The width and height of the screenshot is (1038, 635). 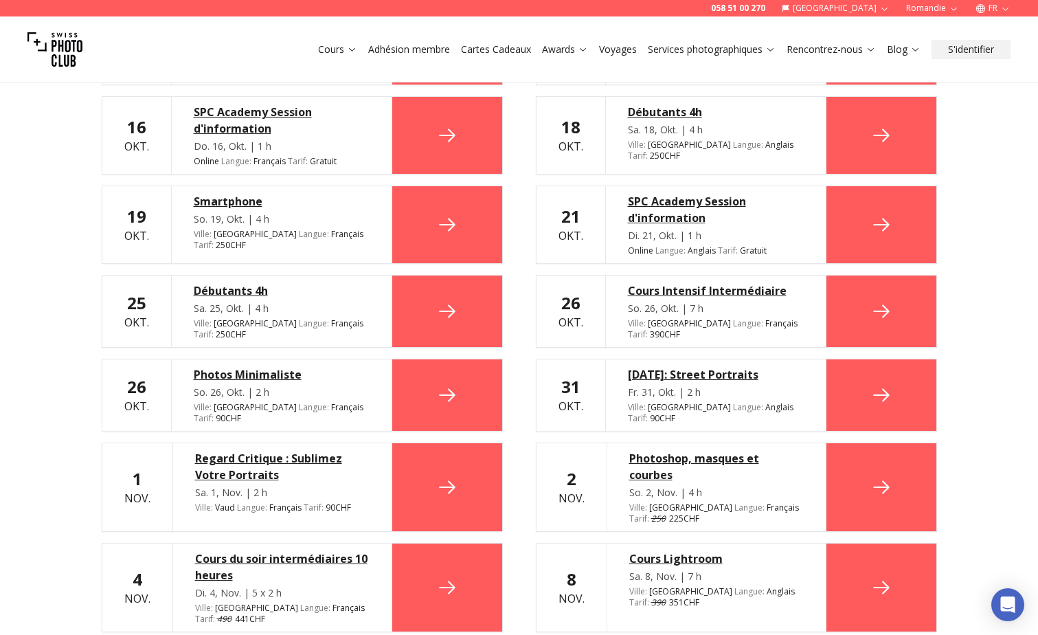 What do you see at coordinates (716, 308) in the screenshot?
I see `div: So. 26, Okt. | 7 h` at bounding box center [716, 308].